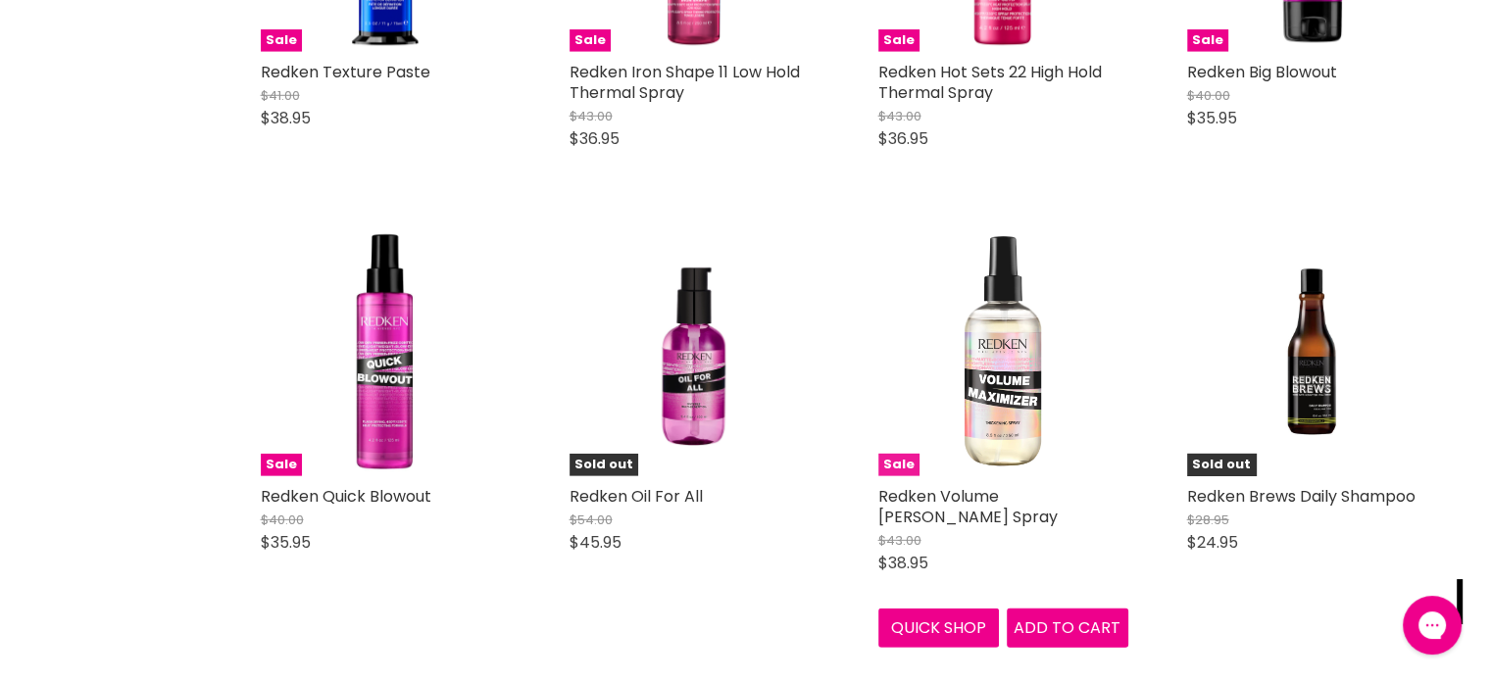  Describe the element at coordinates (684, 82) in the screenshot. I see `a: Redken Iron Shape 11 Low Hold Thermal Spray` at that location.